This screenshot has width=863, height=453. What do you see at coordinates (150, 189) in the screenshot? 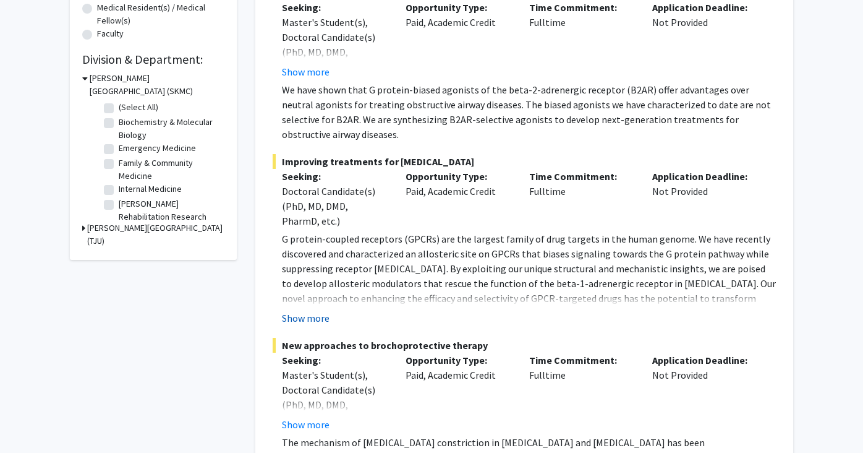
I see `label: Internal Medicine` at bounding box center [150, 189].